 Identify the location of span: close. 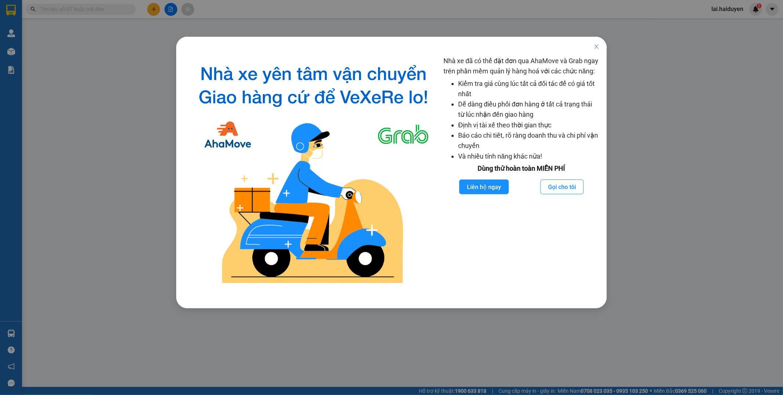
(597, 47).